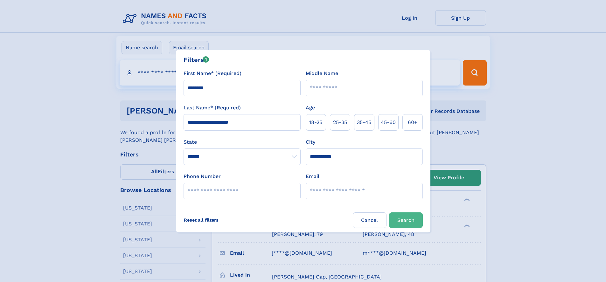 The height and width of the screenshot is (282, 606). I want to click on label: Middle Name, so click(322, 74).